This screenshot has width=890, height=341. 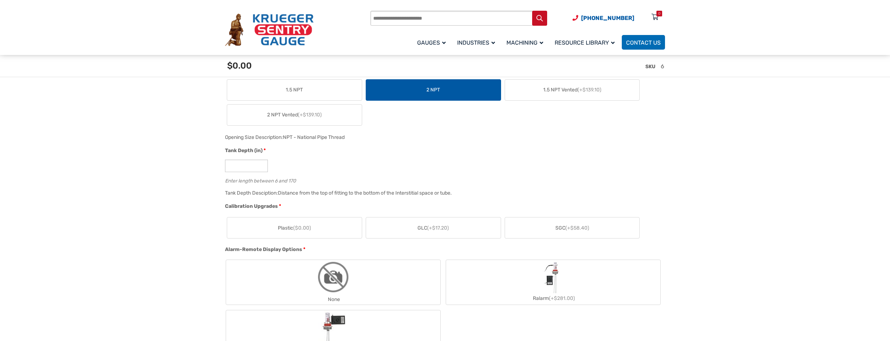 What do you see at coordinates (572, 90) in the screenshot?
I see `span: 1.5 NPT Vented` at bounding box center [572, 90].